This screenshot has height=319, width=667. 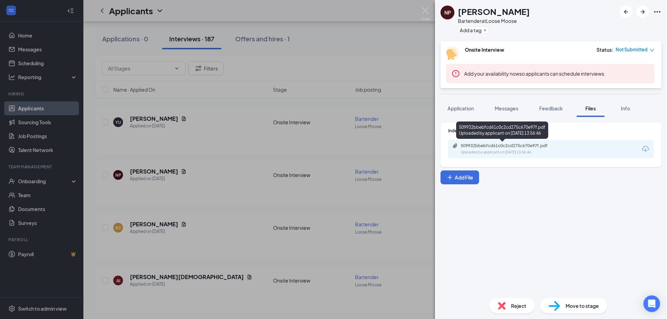 What do you see at coordinates (643, 12) in the screenshot?
I see `svg: ArrowRight` at bounding box center [643, 12].